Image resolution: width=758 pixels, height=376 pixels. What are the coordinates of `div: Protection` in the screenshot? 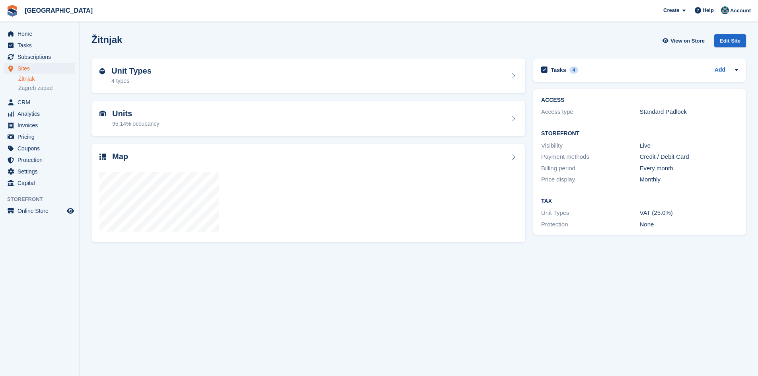 It's located at (590, 224).